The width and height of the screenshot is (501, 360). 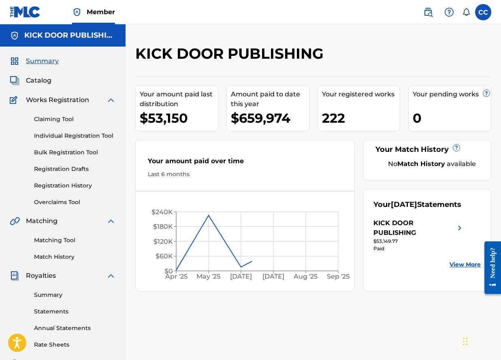 What do you see at coordinates (208, 276) in the screenshot?
I see `tspan: May '25` at bounding box center [208, 276].